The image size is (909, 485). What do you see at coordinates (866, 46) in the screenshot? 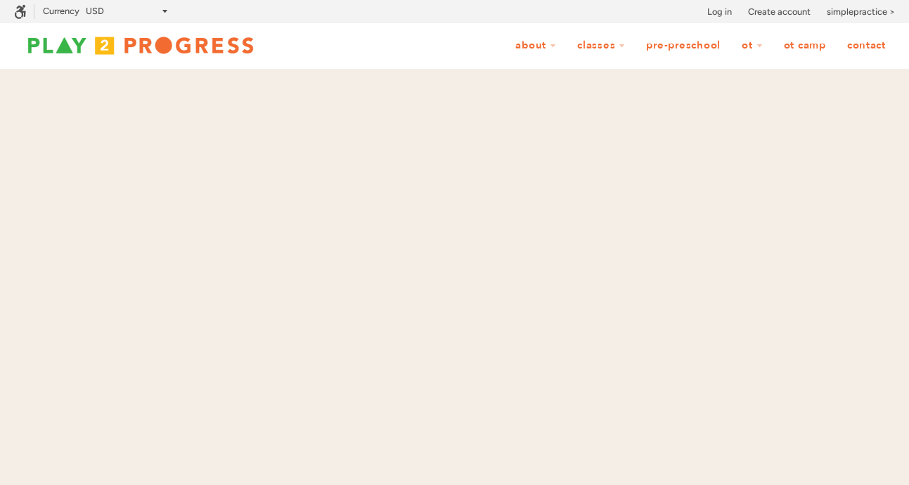
I see `a: Contact` at bounding box center [866, 46].